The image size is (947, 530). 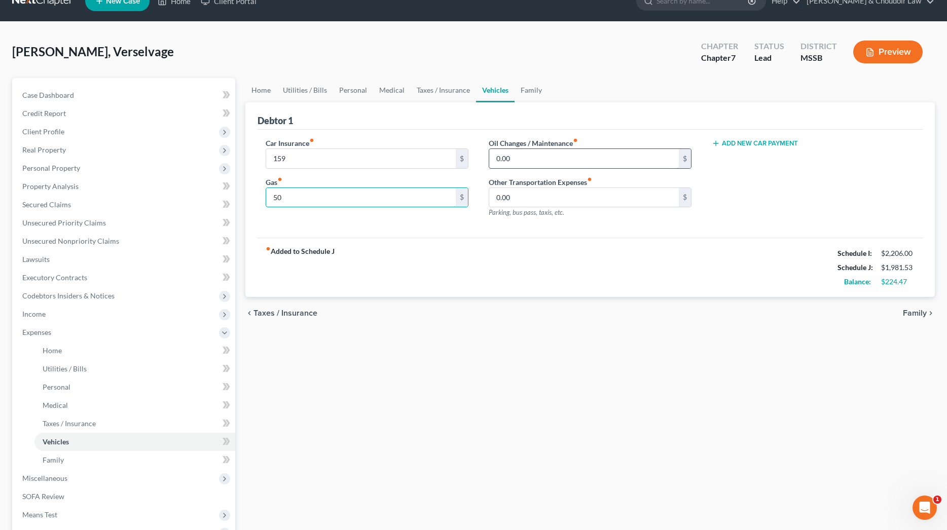 What do you see at coordinates (43, 496) in the screenshot?
I see `span: SOFA Review` at bounding box center [43, 496].